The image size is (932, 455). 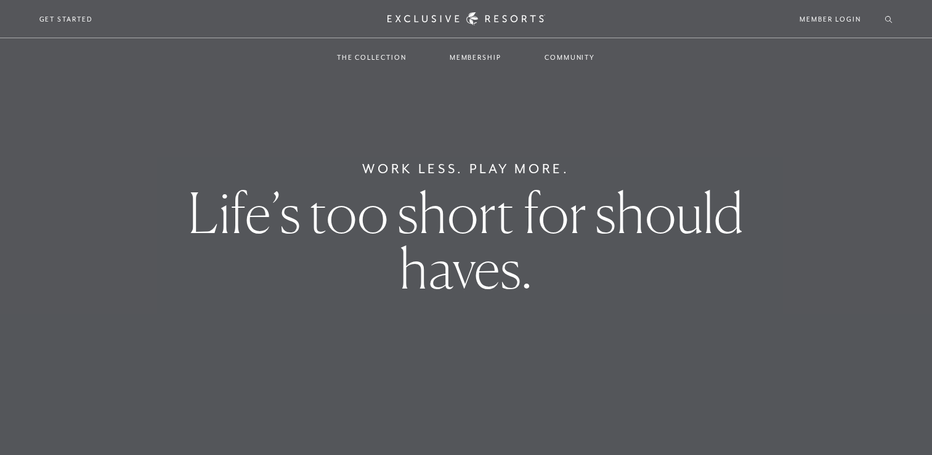 What do you see at coordinates (570, 57) in the screenshot?
I see `a: Community` at bounding box center [570, 57].